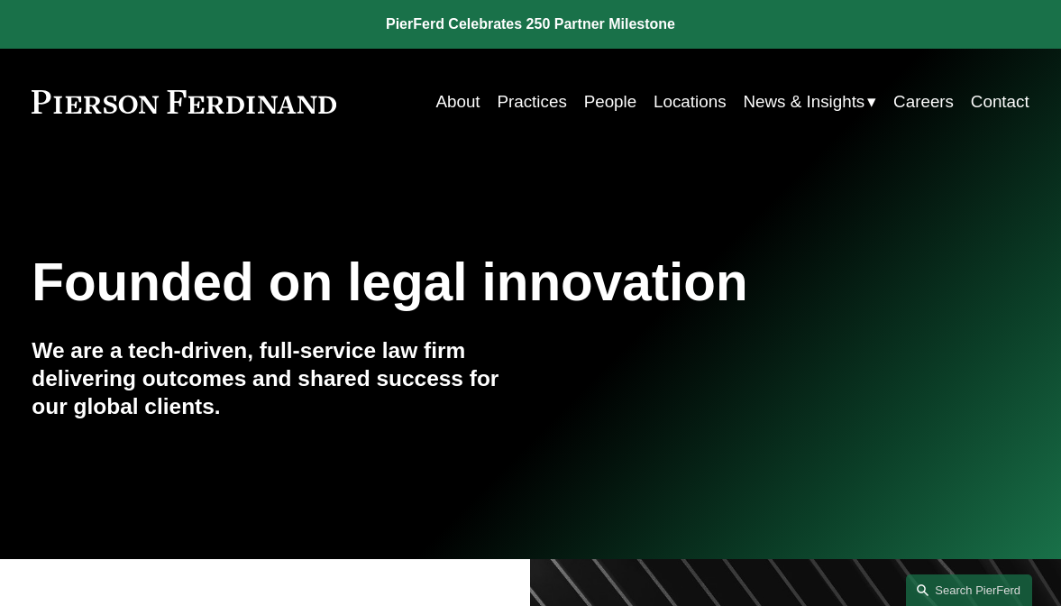 This screenshot has width=1061, height=606. What do you see at coordinates (923, 102) in the screenshot?
I see `a: Careers` at bounding box center [923, 102].